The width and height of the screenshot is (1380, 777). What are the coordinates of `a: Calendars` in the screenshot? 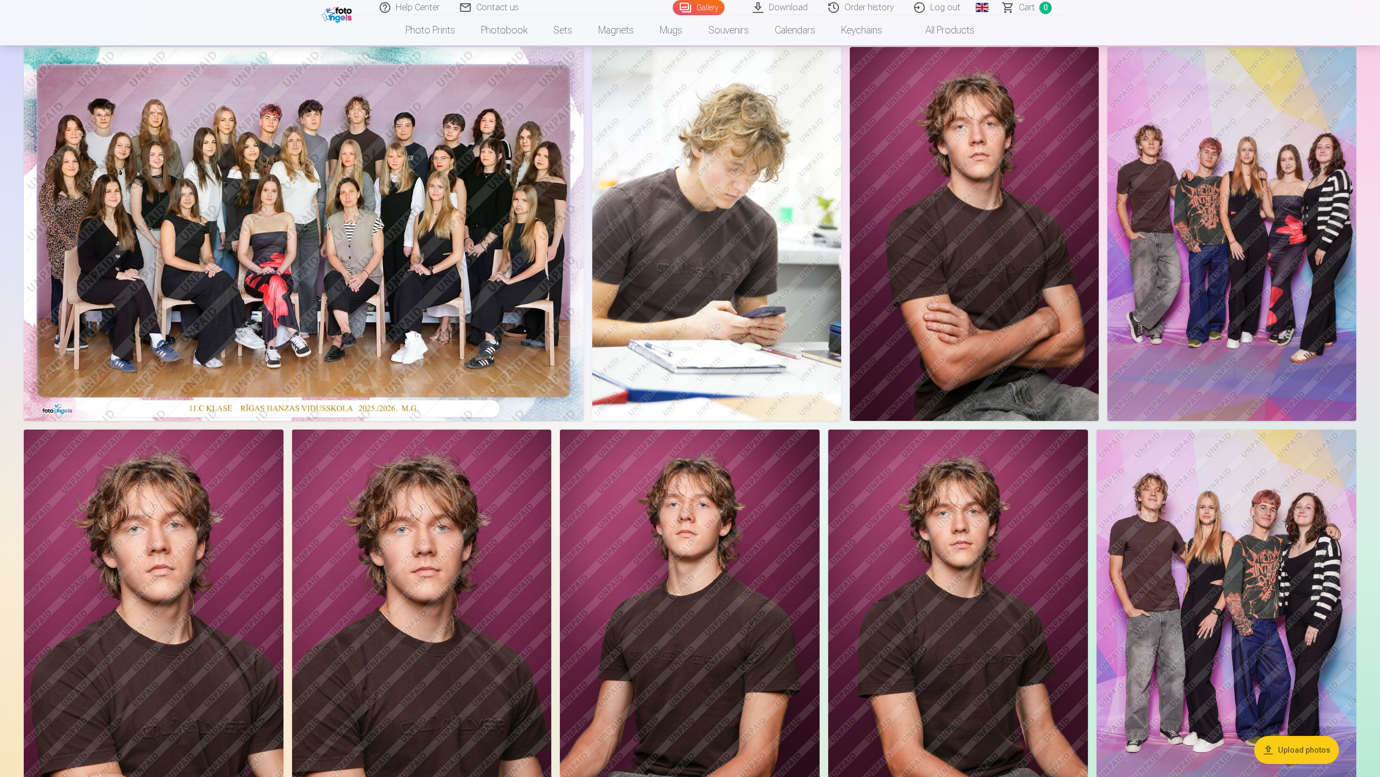 It's located at (795, 30).